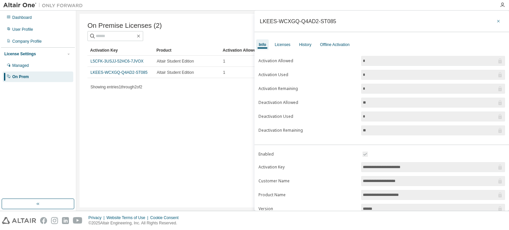 The width and height of the screenshot is (509, 230). What do you see at coordinates (21, 77) in the screenshot?
I see `div: On Prem` at bounding box center [21, 77].